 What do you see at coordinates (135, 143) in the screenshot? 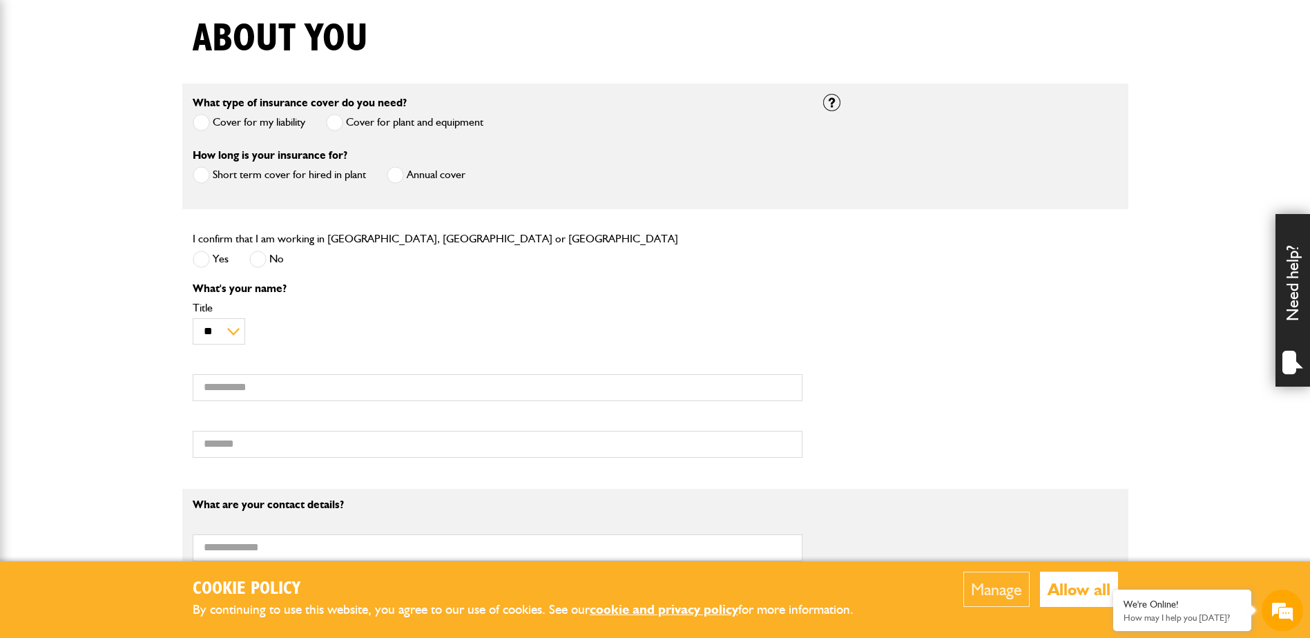
I see `input: Enter your last name` at bounding box center [135, 143].